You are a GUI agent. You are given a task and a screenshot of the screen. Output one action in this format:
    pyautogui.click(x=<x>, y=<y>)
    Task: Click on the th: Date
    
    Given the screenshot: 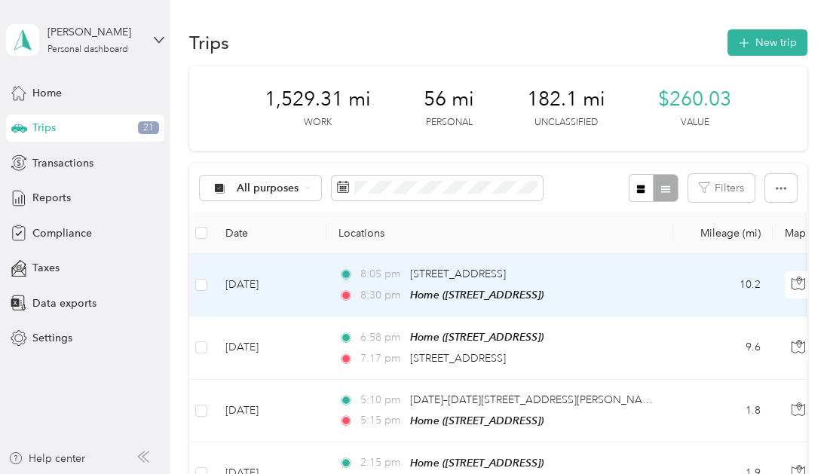 What is the action you would take?
    pyautogui.click(x=270, y=233)
    